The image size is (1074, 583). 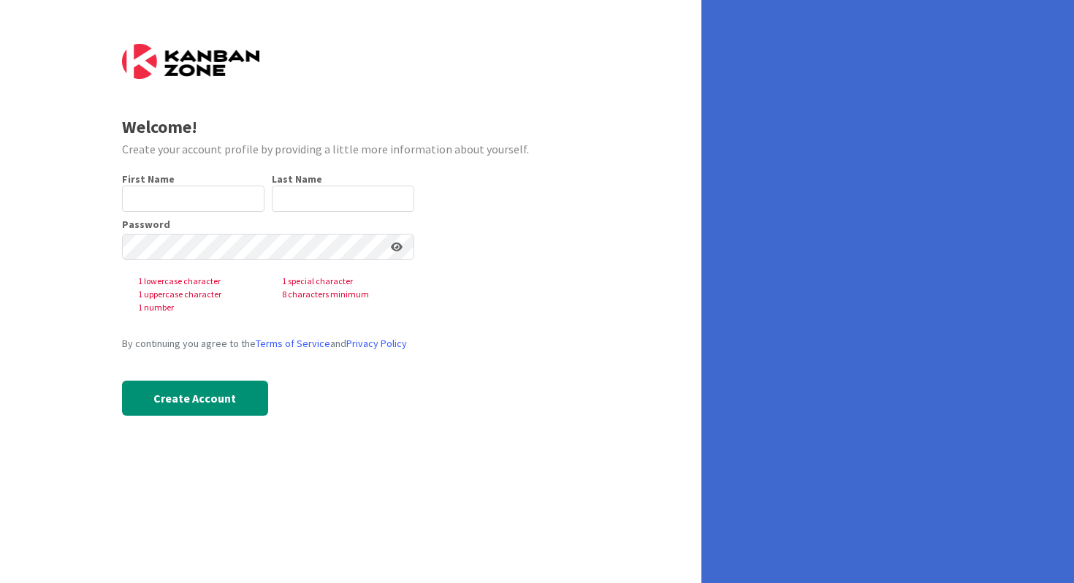 I want to click on a: Terms of Service, so click(x=293, y=343).